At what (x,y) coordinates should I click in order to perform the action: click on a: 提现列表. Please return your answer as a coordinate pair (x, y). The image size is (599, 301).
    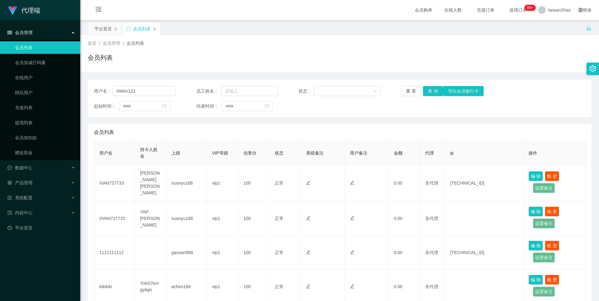
    Looking at the image, I should click on (45, 123).